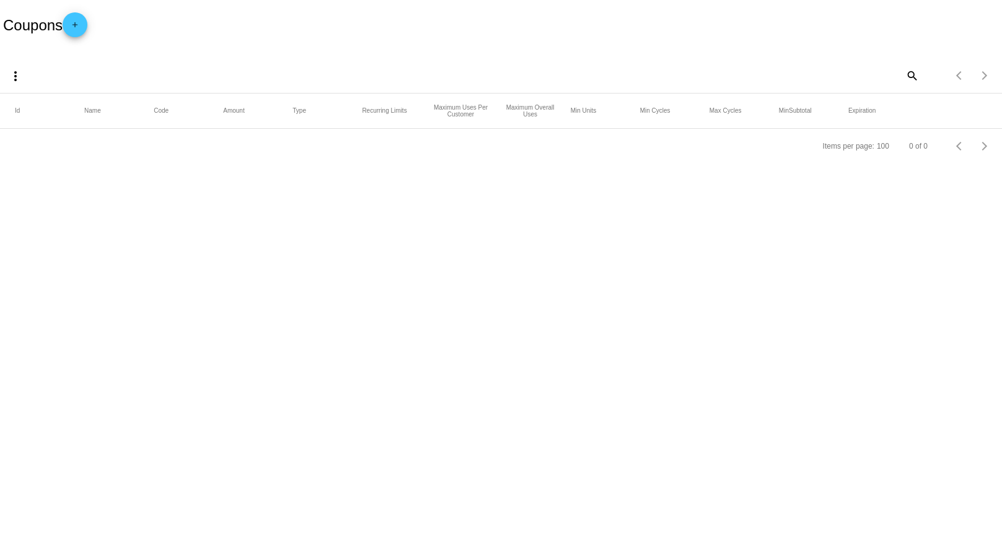  I want to click on div: 100, so click(883, 146).